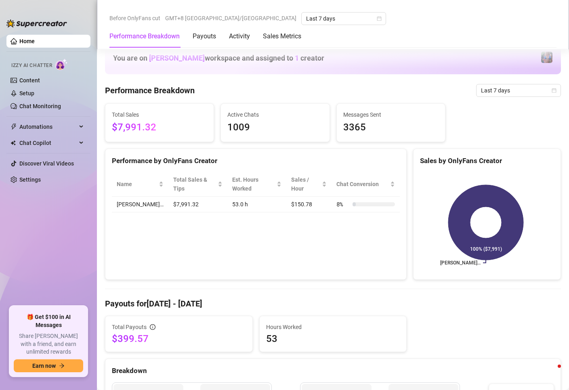 The image size is (569, 390). What do you see at coordinates (275, 115) in the screenshot?
I see `span: Active Chats` at bounding box center [275, 115].